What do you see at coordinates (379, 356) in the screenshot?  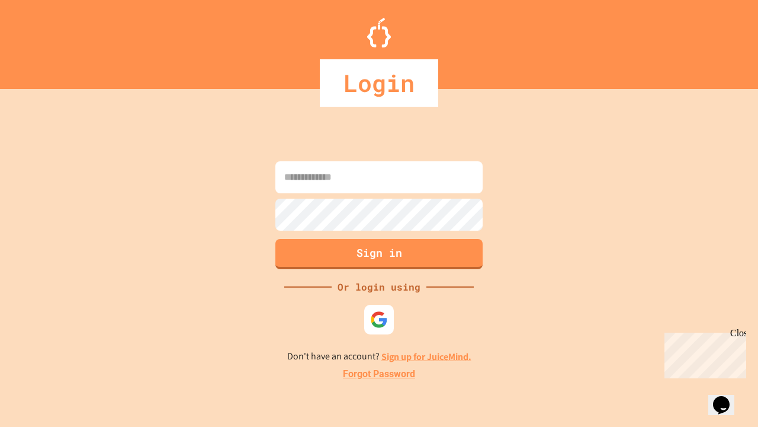 I see `p: Don't have an account?` at bounding box center [379, 356].